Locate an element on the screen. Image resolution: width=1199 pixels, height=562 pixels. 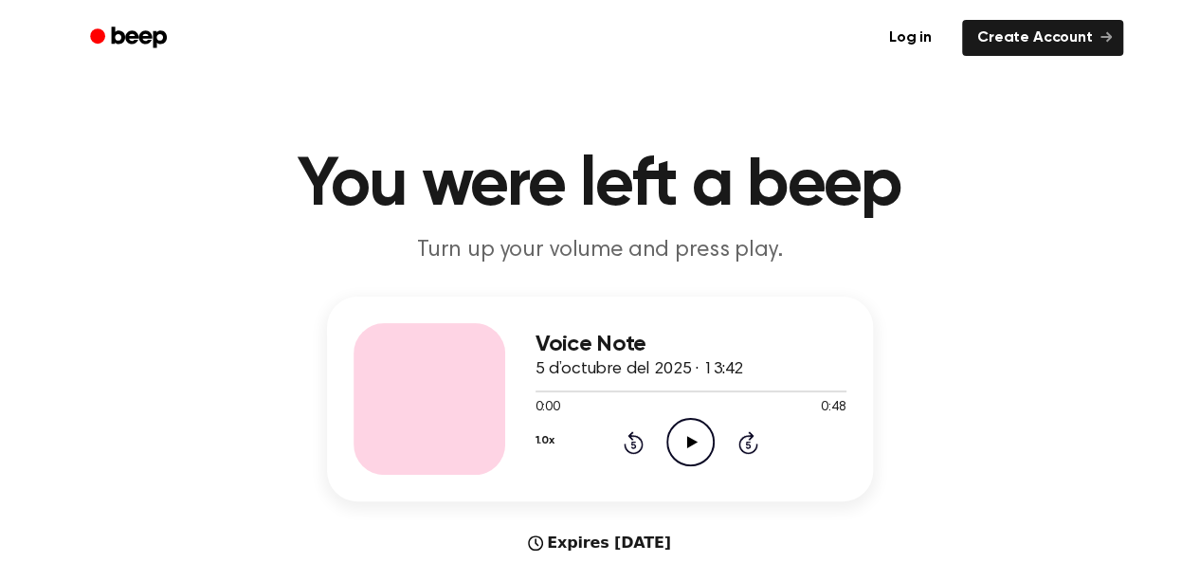
span: 0:00 is located at coordinates (548, 407).